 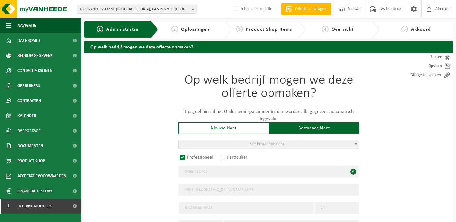 What do you see at coordinates (29, 131) in the screenshot?
I see `span: Rapportage` at bounding box center [29, 131].